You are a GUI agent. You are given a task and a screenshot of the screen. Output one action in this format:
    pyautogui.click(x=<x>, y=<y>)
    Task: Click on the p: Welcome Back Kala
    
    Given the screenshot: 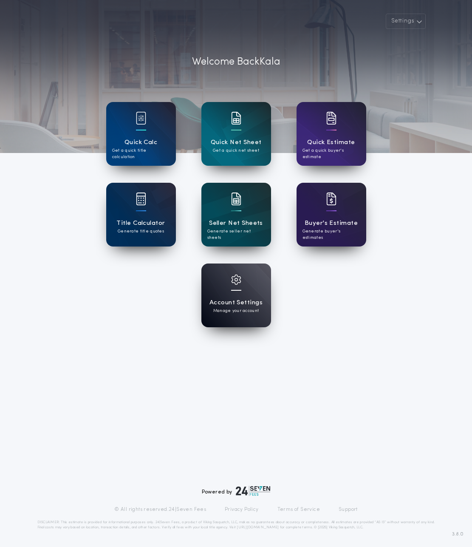 What is the action you would take?
    pyautogui.click(x=236, y=62)
    